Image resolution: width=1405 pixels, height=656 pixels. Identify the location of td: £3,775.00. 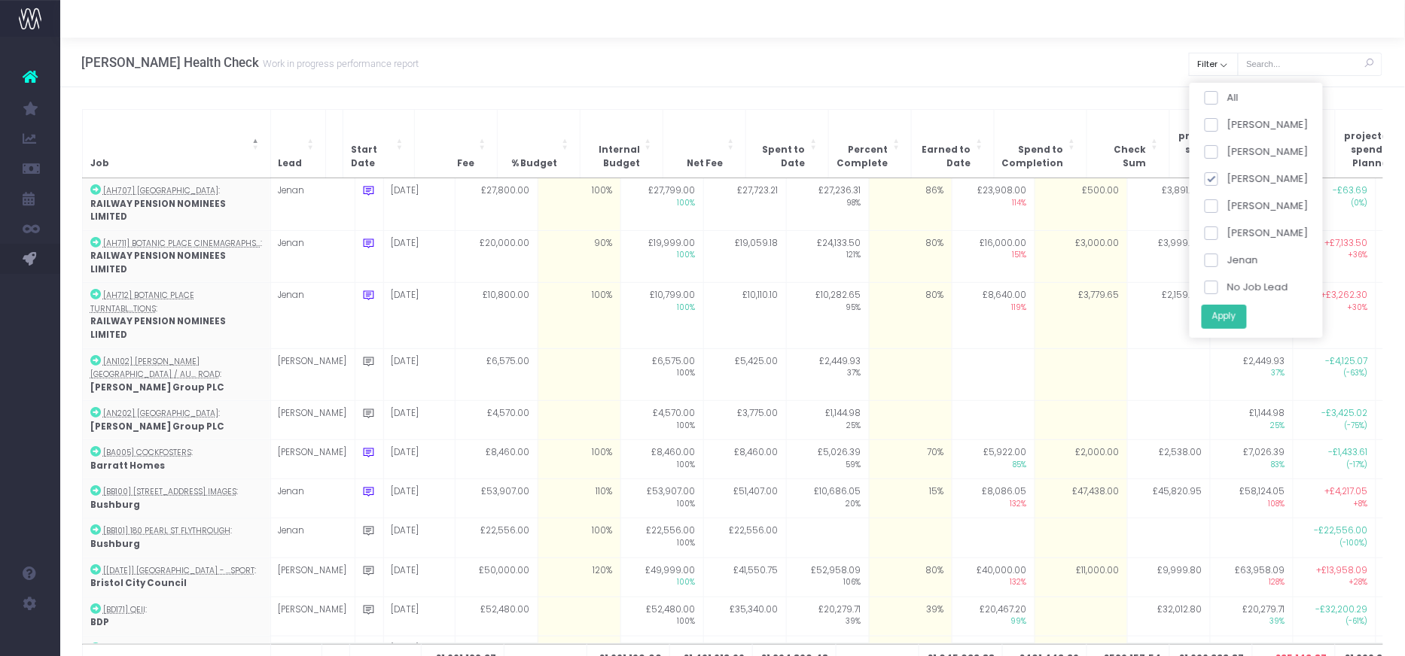
(744, 421).